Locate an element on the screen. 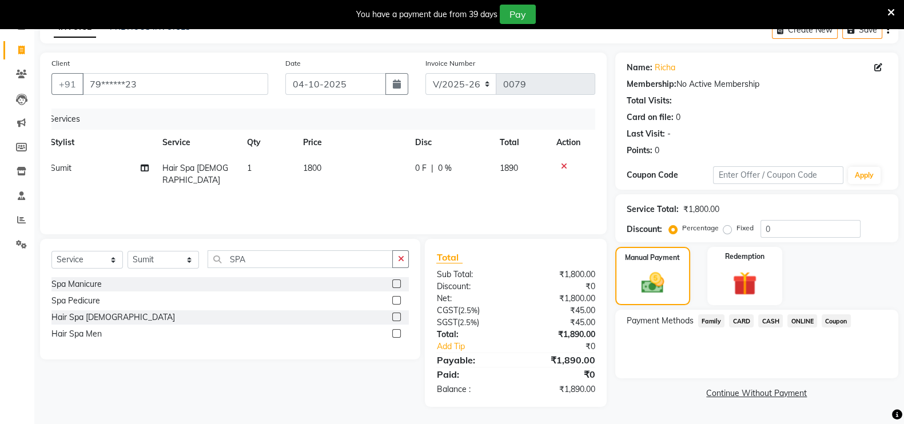  th: Qty is located at coordinates (268, 142).